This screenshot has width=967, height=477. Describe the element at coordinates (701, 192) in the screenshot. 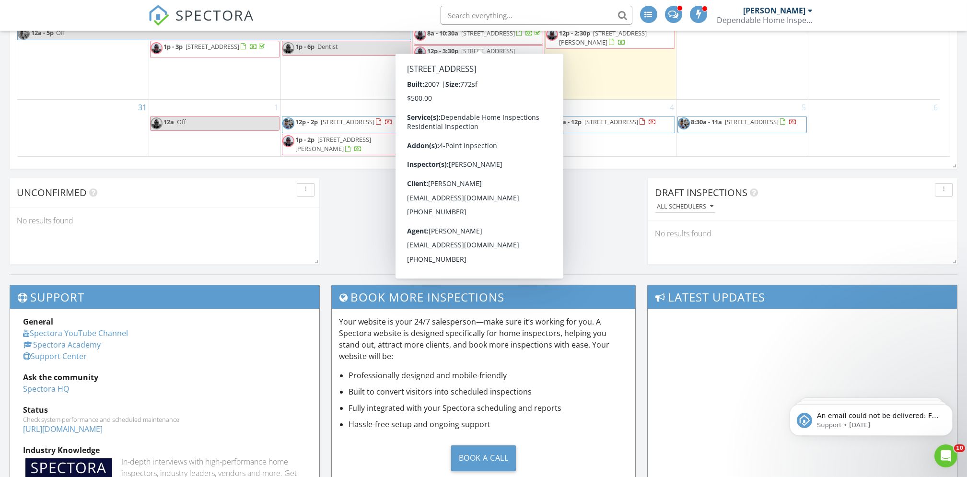

I see `span: Draft Inspections` at that location.